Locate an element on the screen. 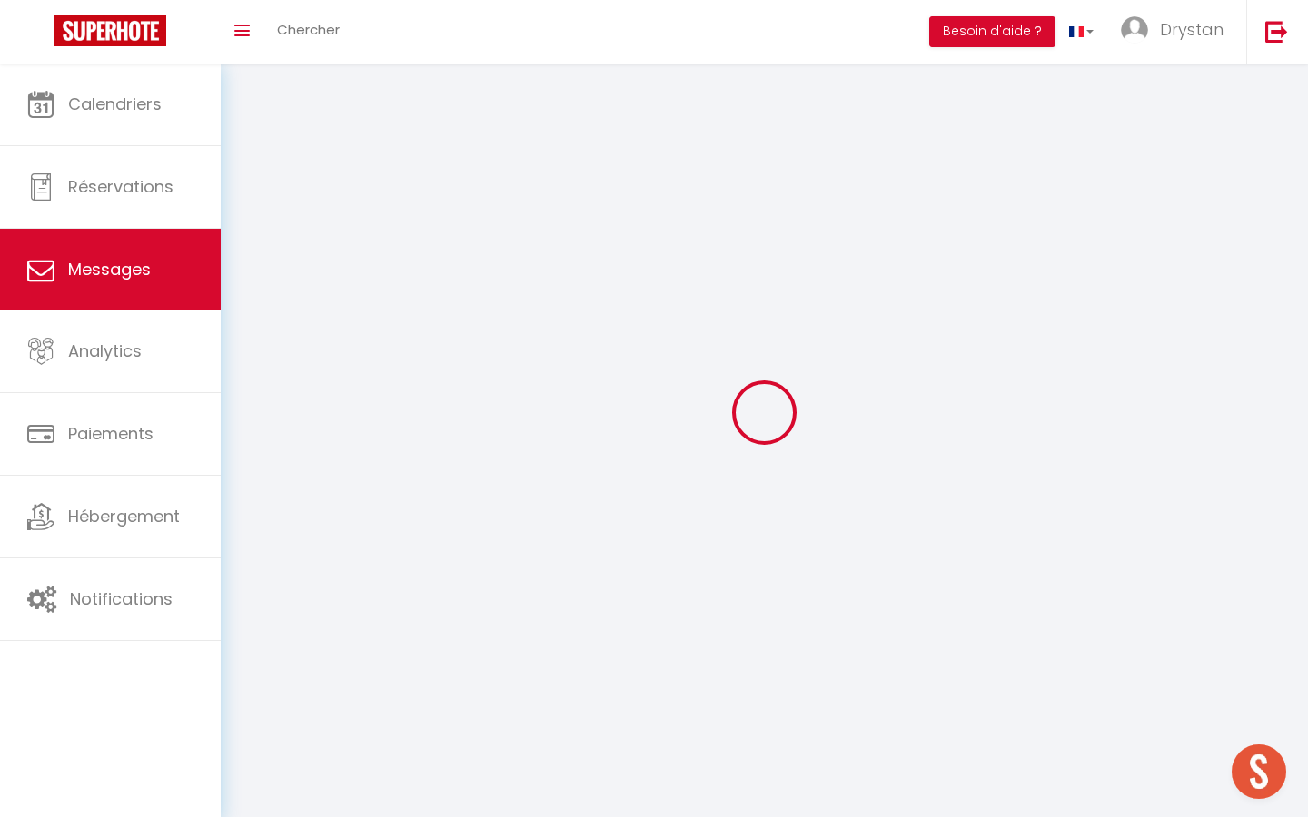 This screenshot has width=1308, height=817. span: Messages is located at coordinates (109, 269).